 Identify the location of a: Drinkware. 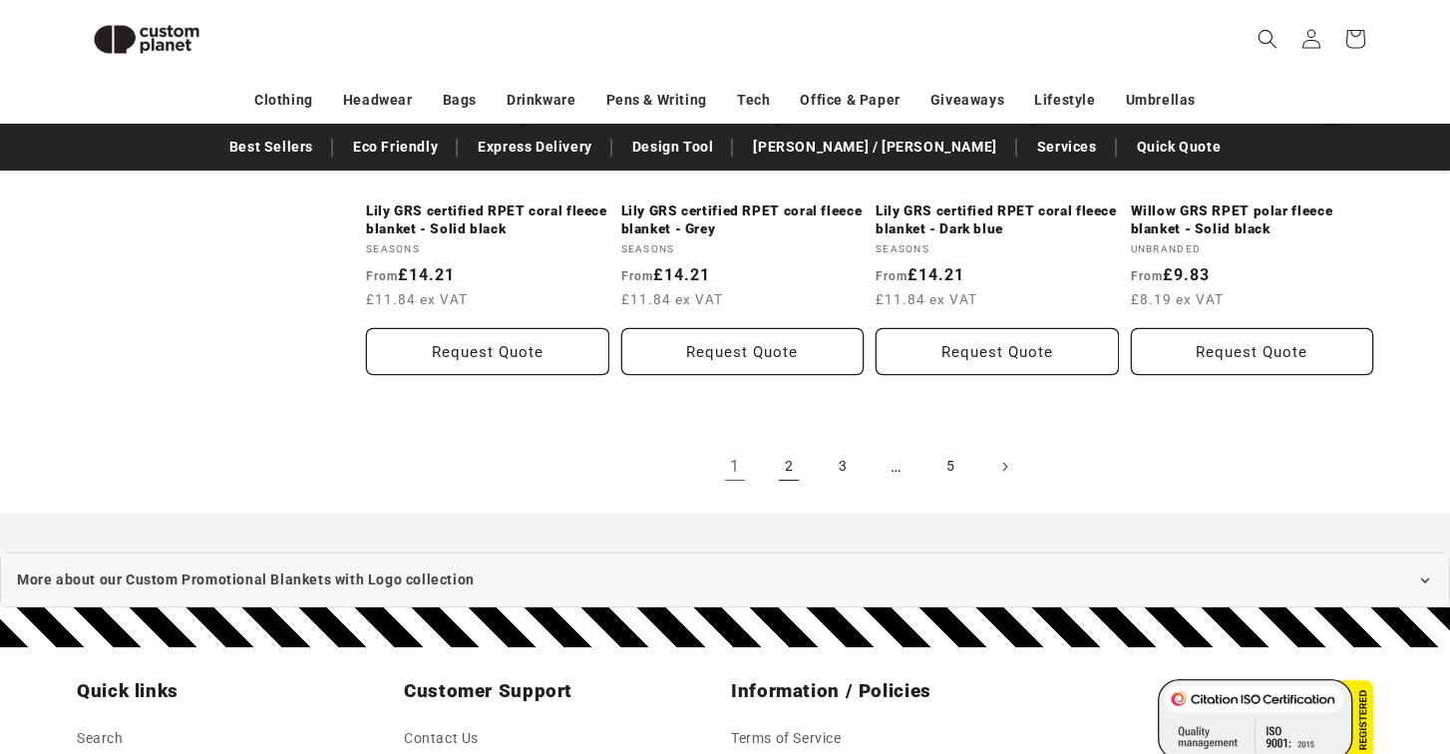
(540, 100).